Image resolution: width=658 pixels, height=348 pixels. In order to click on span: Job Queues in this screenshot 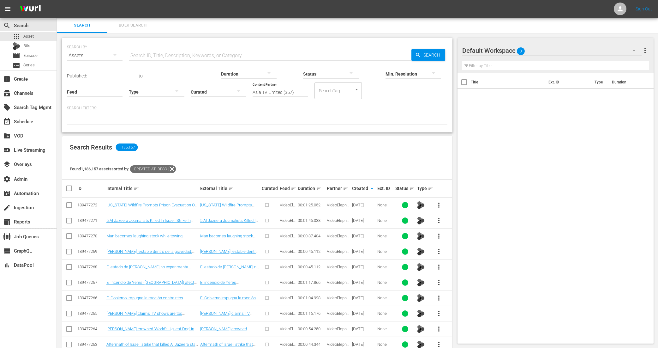, I will do `click(7, 237)`.